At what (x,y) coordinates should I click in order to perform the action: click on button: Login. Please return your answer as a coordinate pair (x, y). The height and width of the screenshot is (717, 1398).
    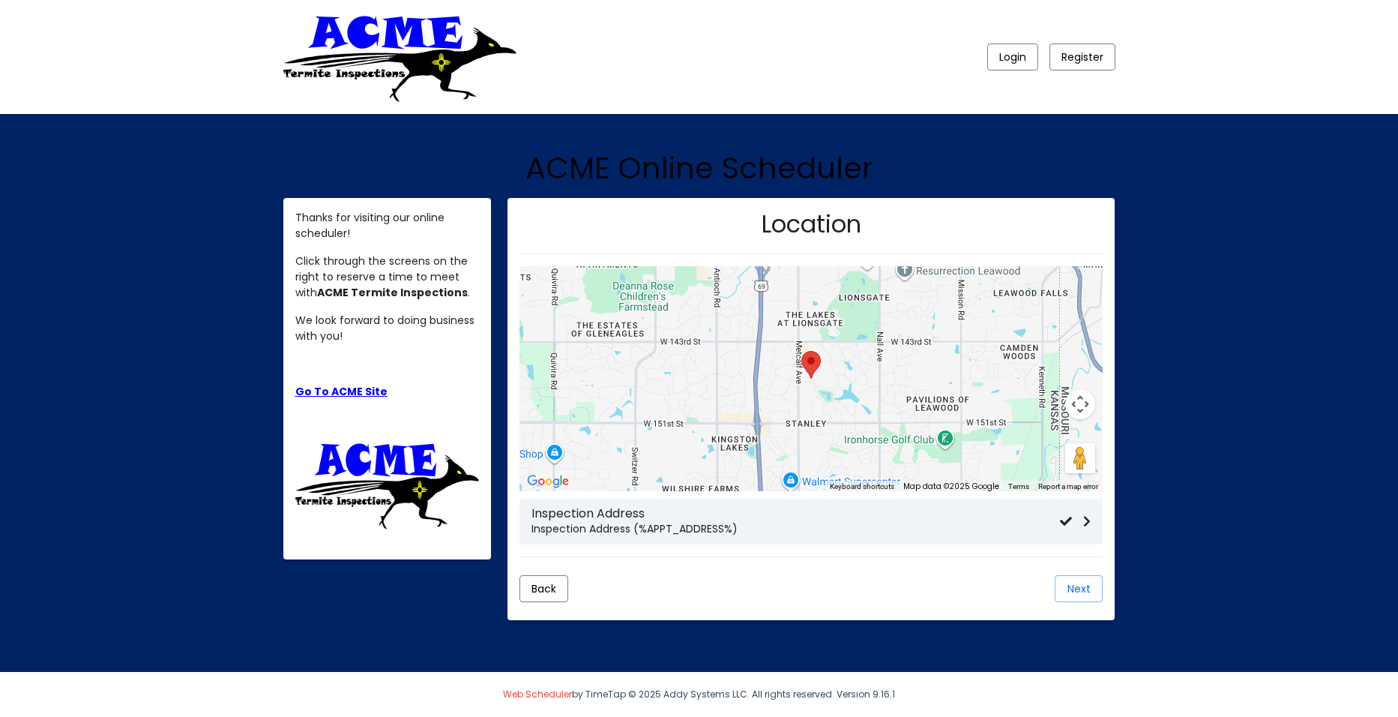
    Looking at the image, I should click on (1013, 57).